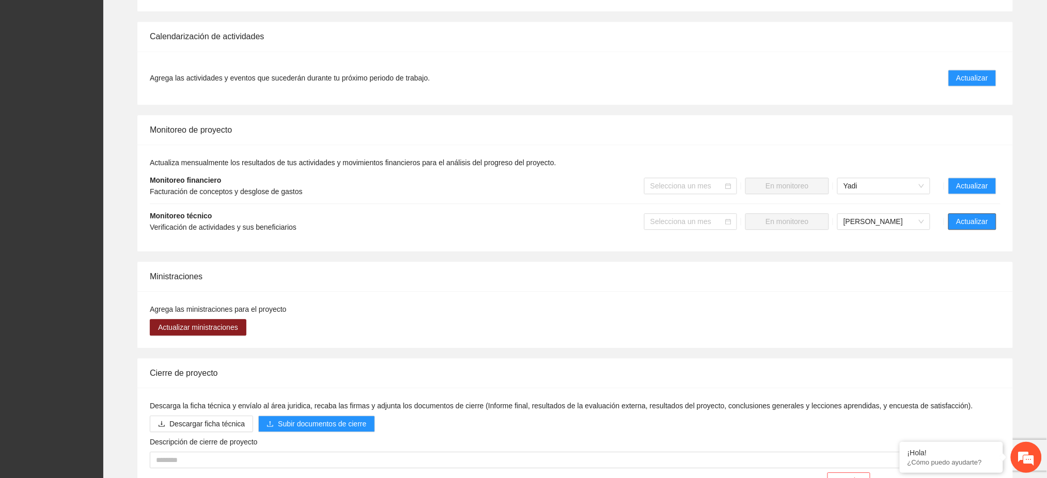  Describe the element at coordinates (226, 192) in the screenshot. I see `span: Facturación de conceptos y desglose de gastos` at that location.